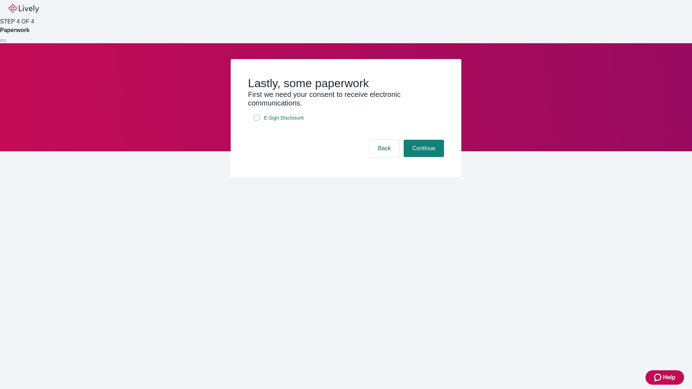 The image size is (692, 389). I want to click on span: Help, so click(669, 378).